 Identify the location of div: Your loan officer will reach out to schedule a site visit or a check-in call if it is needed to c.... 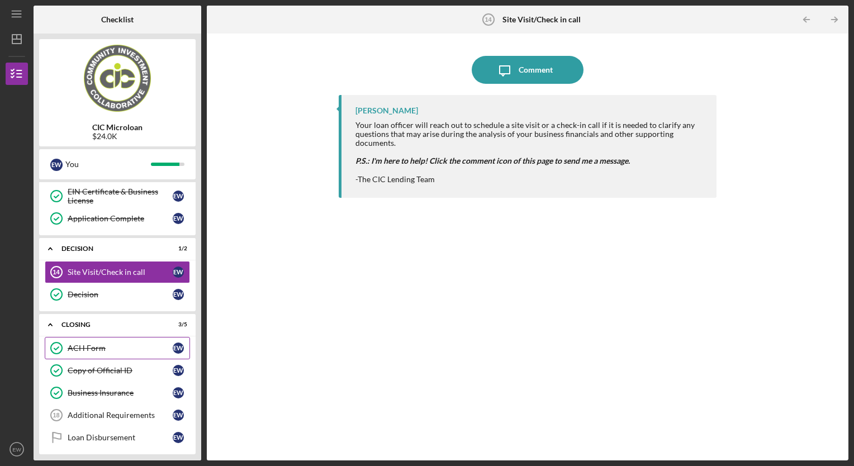
(530, 134).